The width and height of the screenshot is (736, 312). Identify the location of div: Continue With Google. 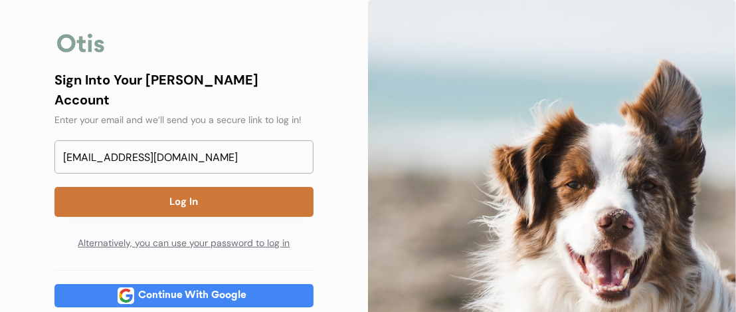
(192, 295).